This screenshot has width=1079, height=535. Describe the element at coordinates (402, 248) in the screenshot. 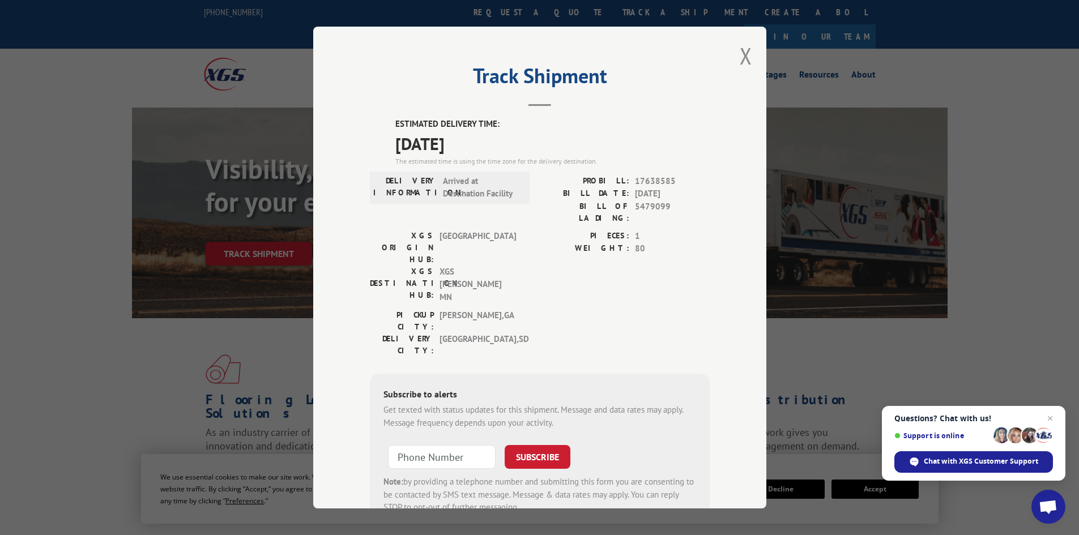

I see `label: XGS ORIGIN HUB:` at that location.